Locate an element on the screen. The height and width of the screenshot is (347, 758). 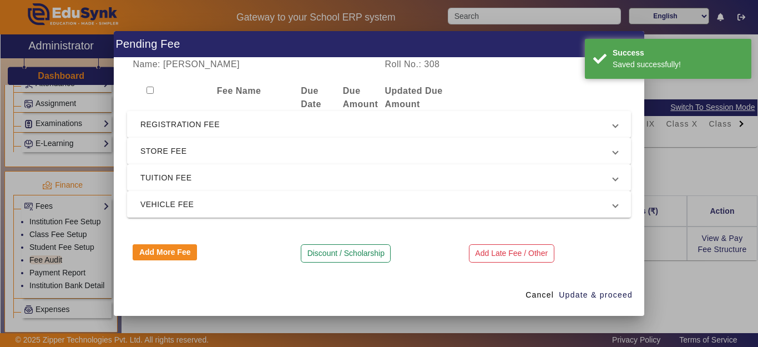
mat-expansion-panel-header: TUITION FEE is located at coordinates (379, 178).